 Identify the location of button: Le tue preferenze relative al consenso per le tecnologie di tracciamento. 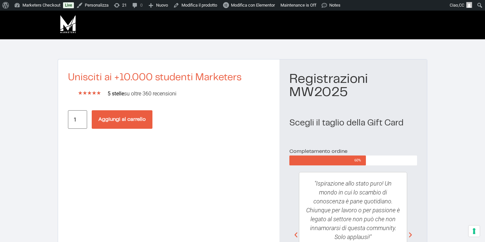
(474, 231).